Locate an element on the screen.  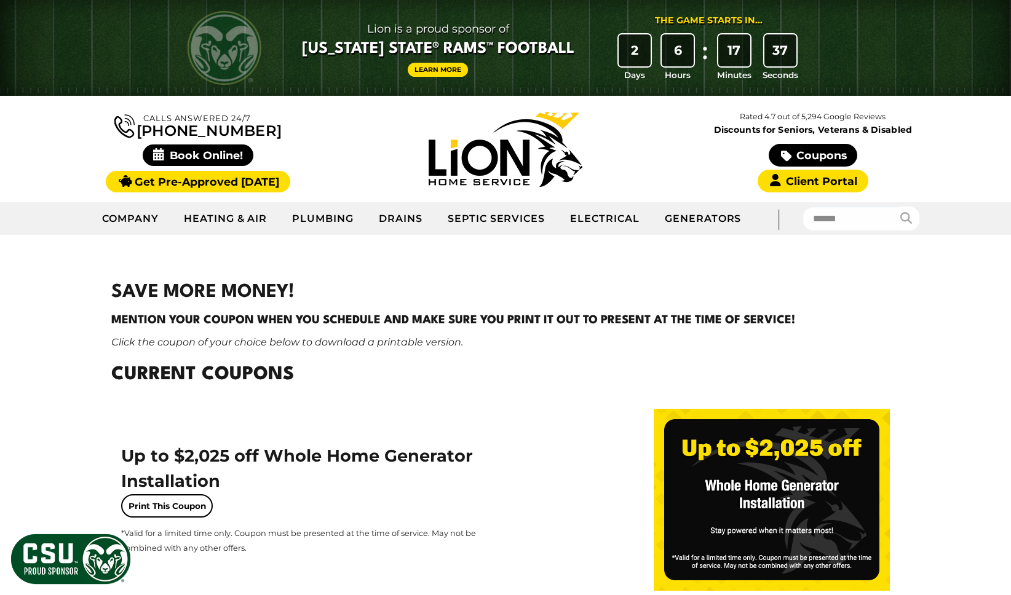
div: 2 is located at coordinates (635, 50).